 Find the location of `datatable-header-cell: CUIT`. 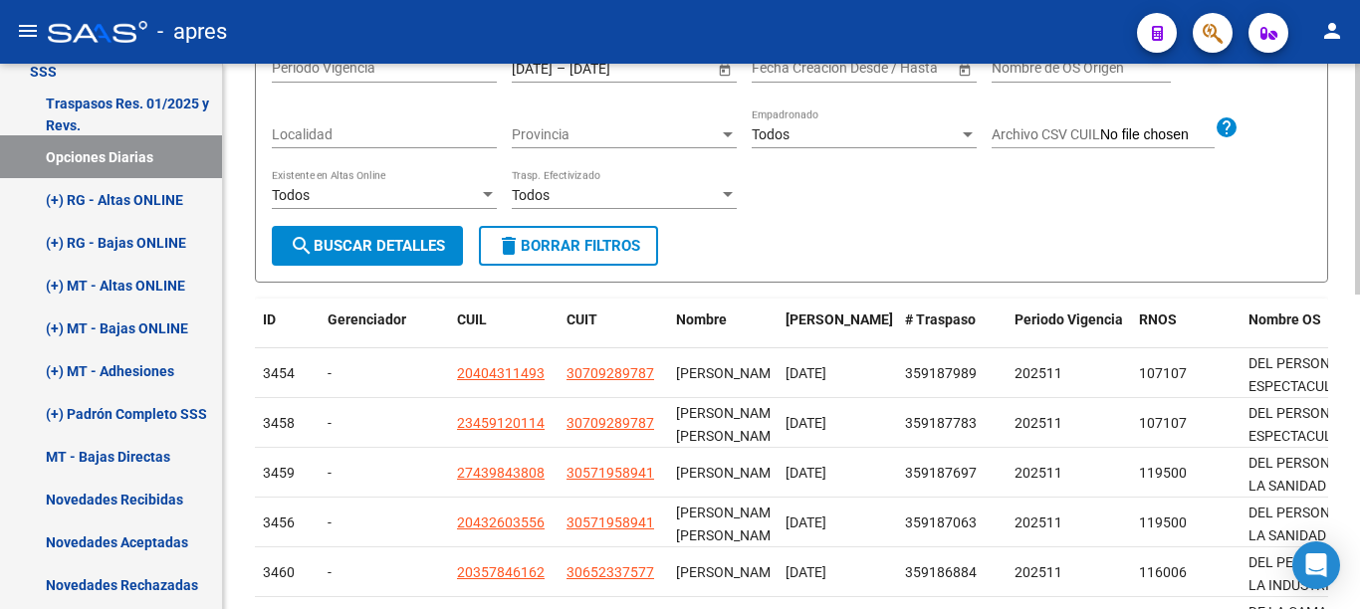

datatable-header-cell: CUIT is located at coordinates (613, 331).